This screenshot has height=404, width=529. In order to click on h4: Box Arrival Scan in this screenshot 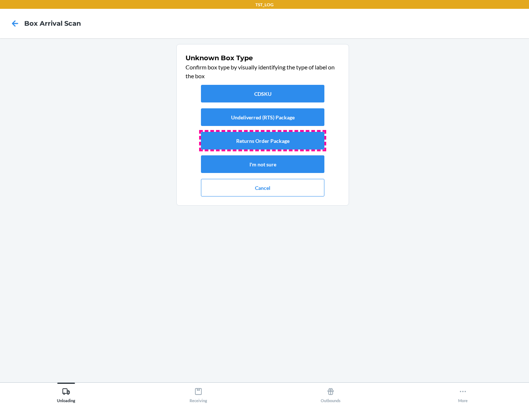, I will do `click(53, 24)`.